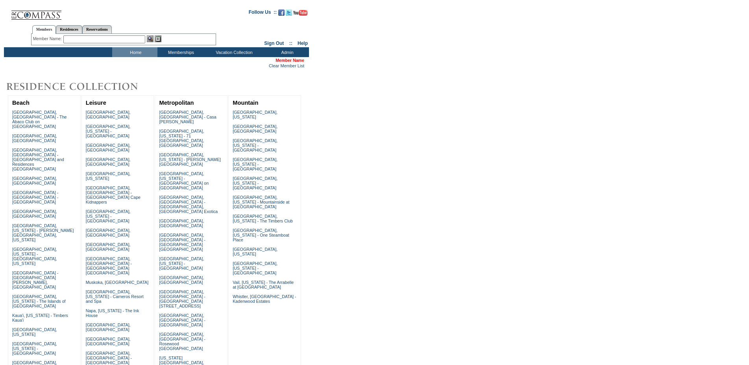  What do you see at coordinates (262, 13) in the screenshot?
I see `td: Follow Us ::` at bounding box center [262, 13].